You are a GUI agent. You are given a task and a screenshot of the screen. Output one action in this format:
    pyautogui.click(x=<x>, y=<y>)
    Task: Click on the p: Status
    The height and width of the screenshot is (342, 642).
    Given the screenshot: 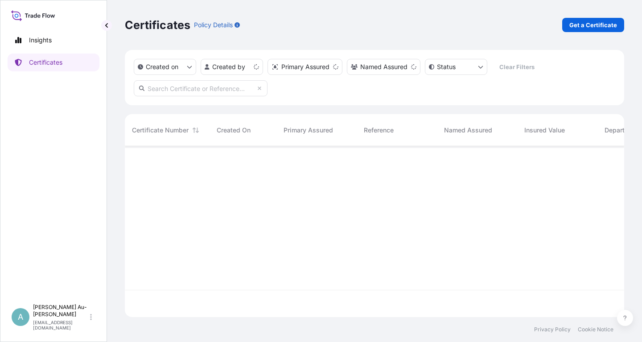 What is the action you would take?
    pyautogui.click(x=446, y=67)
    